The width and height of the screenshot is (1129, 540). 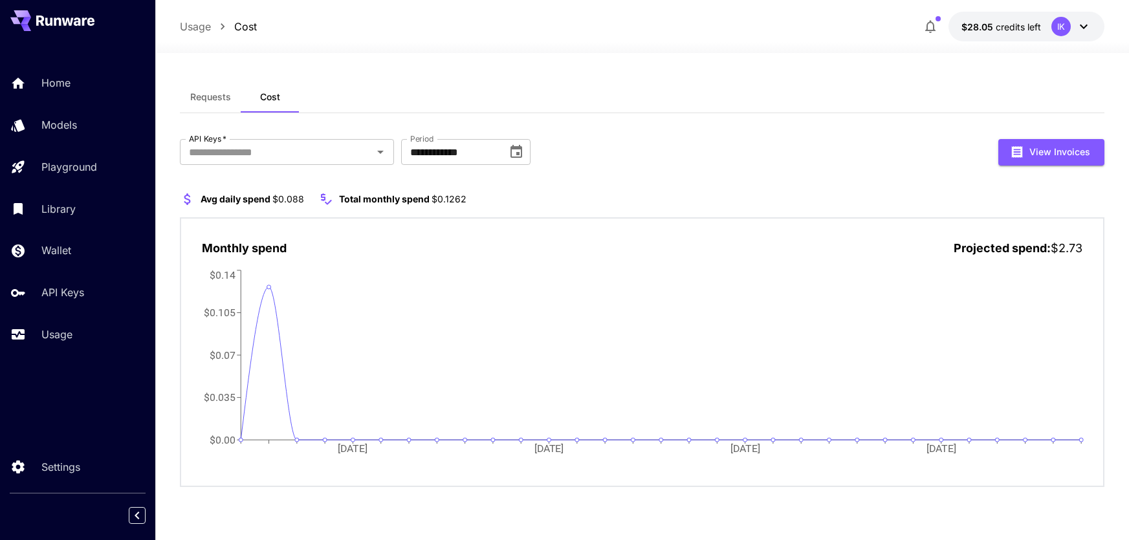 I want to click on p: Home, so click(x=56, y=83).